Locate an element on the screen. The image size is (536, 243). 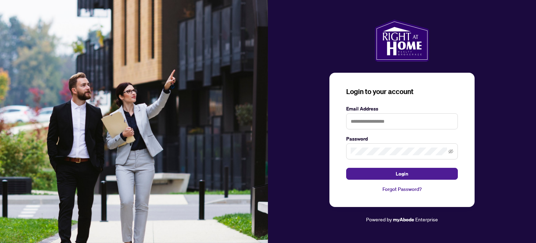
span: Powered by is located at coordinates (379, 219).